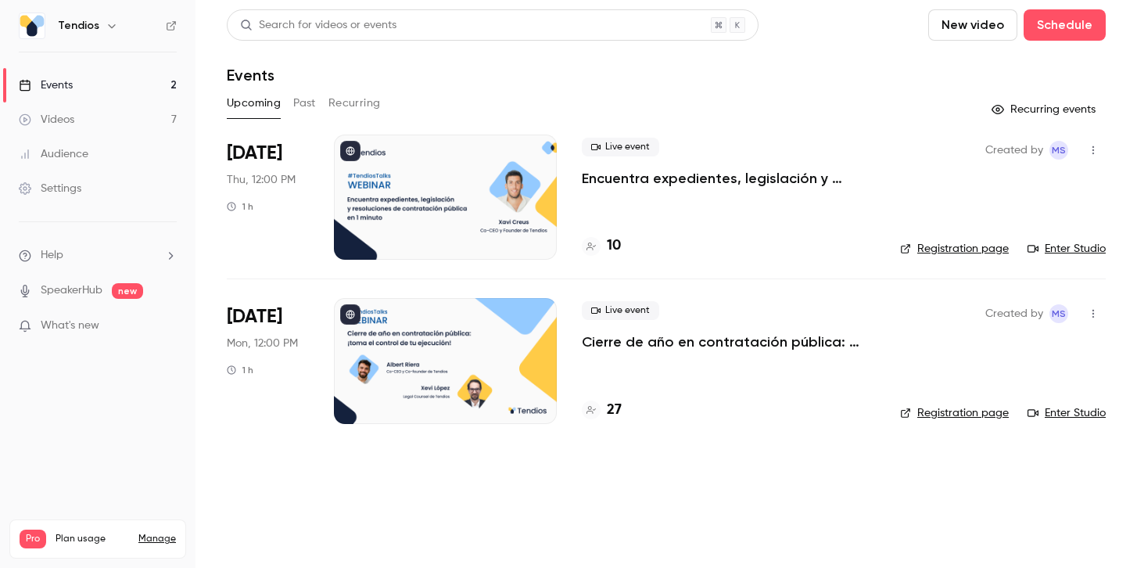  I want to click on li: help-dropdown-opener, so click(98, 255).